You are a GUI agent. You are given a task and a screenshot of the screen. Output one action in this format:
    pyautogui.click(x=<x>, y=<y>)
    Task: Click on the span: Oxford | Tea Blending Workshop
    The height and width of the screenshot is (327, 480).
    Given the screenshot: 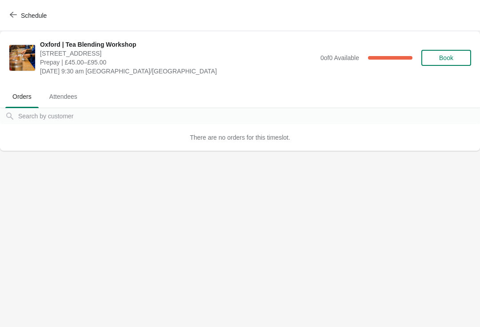 What is the action you would take?
    pyautogui.click(x=178, y=44)
    